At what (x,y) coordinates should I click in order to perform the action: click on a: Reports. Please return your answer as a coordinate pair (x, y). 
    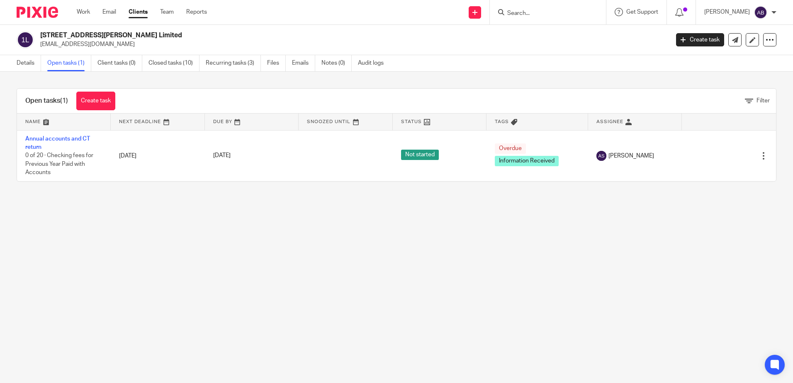
    Looking at the image, I should click on (197, 12).